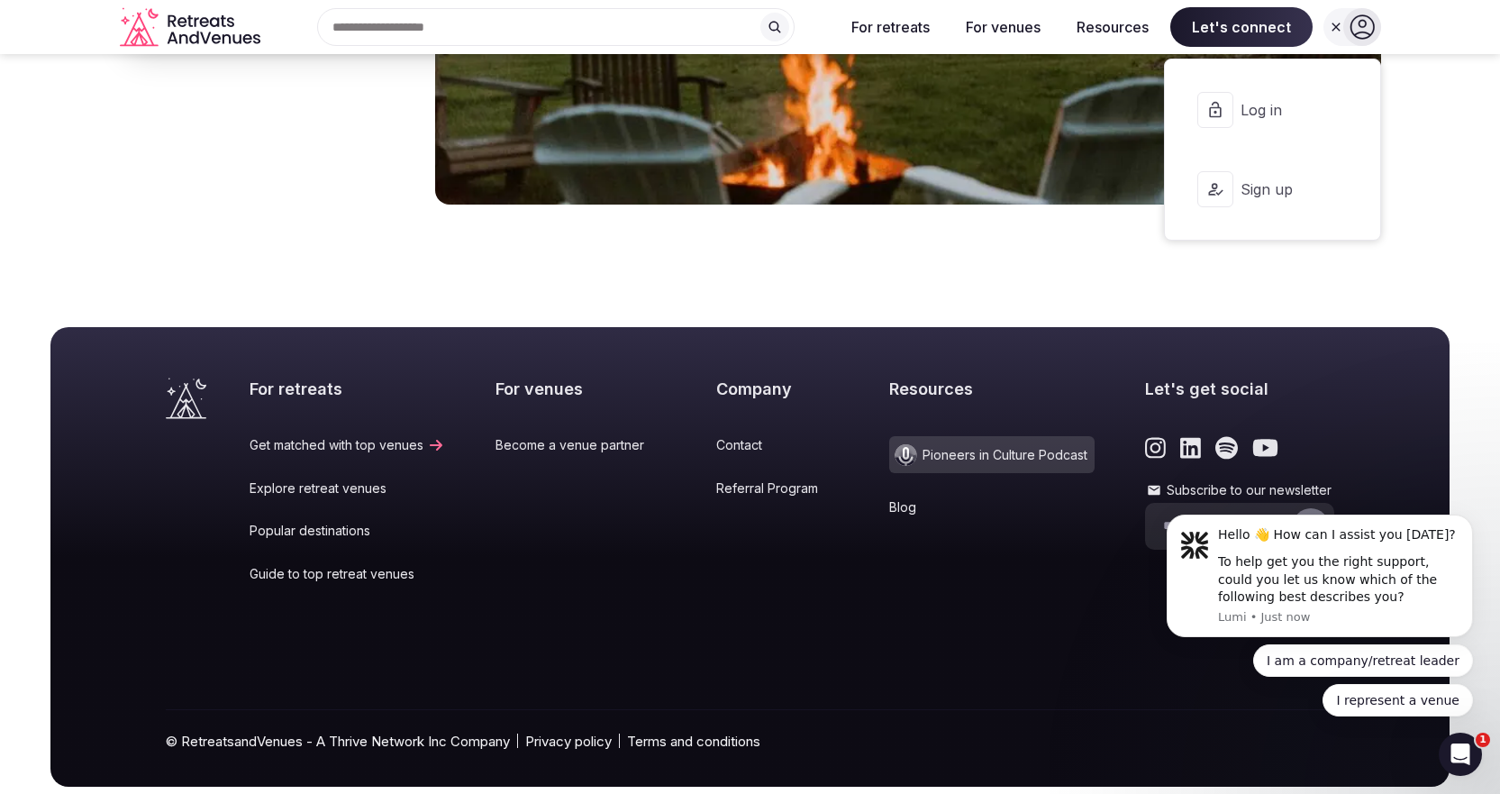 Image resolution: width=1500 pixels, height=794 pixels. Describe the element at coordinates (992, 454) in the screenshot. I see `a: Pioneers in Culture Podcast` at that location.